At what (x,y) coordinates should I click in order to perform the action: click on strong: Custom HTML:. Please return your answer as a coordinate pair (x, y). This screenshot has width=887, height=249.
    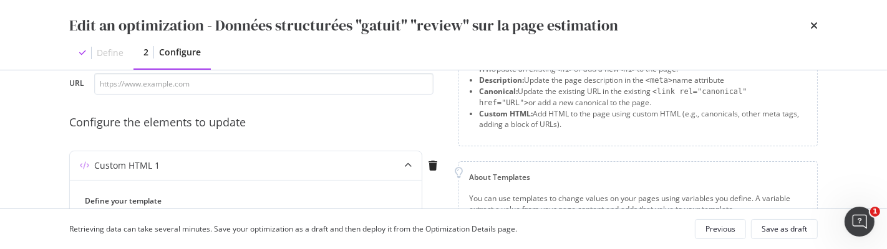
    Looking at the image, I should click on (506, 114).